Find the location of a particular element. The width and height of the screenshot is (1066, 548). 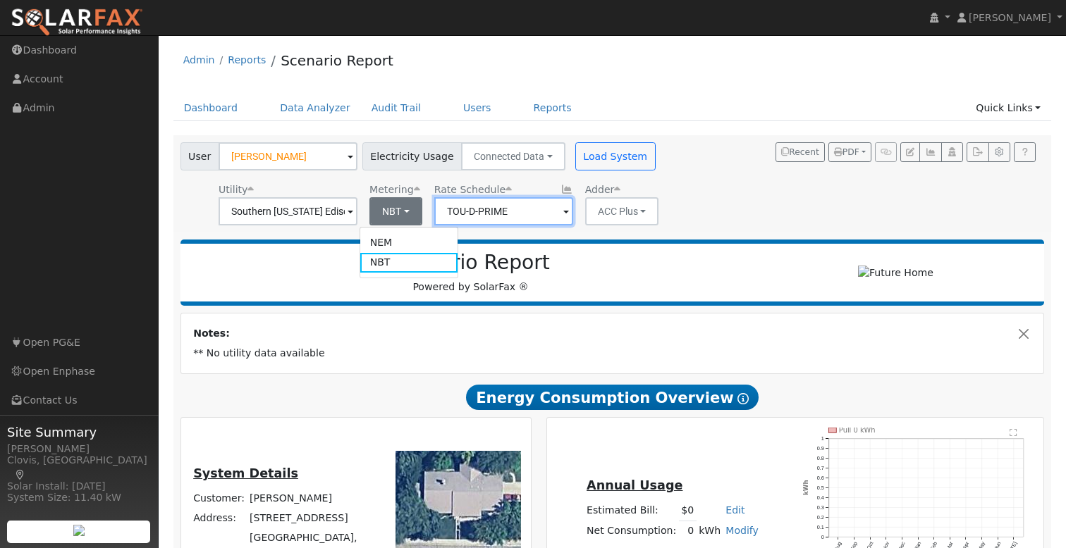

td: Net Consumption: is located at coordinates (631, 531).